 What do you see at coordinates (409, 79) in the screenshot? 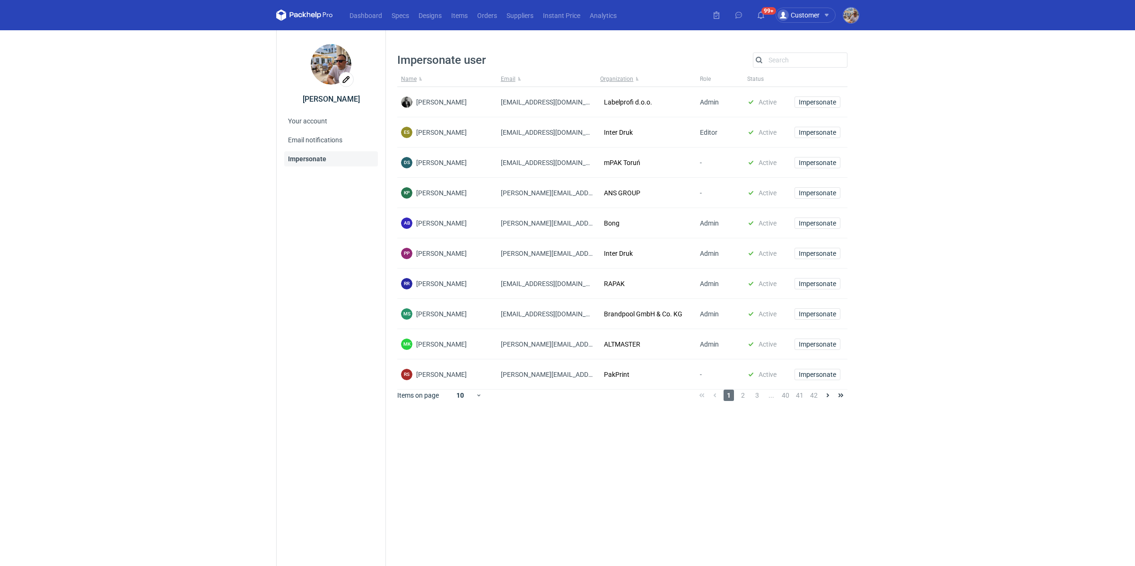
I see `span: Name` at bounding box center [409, 79].